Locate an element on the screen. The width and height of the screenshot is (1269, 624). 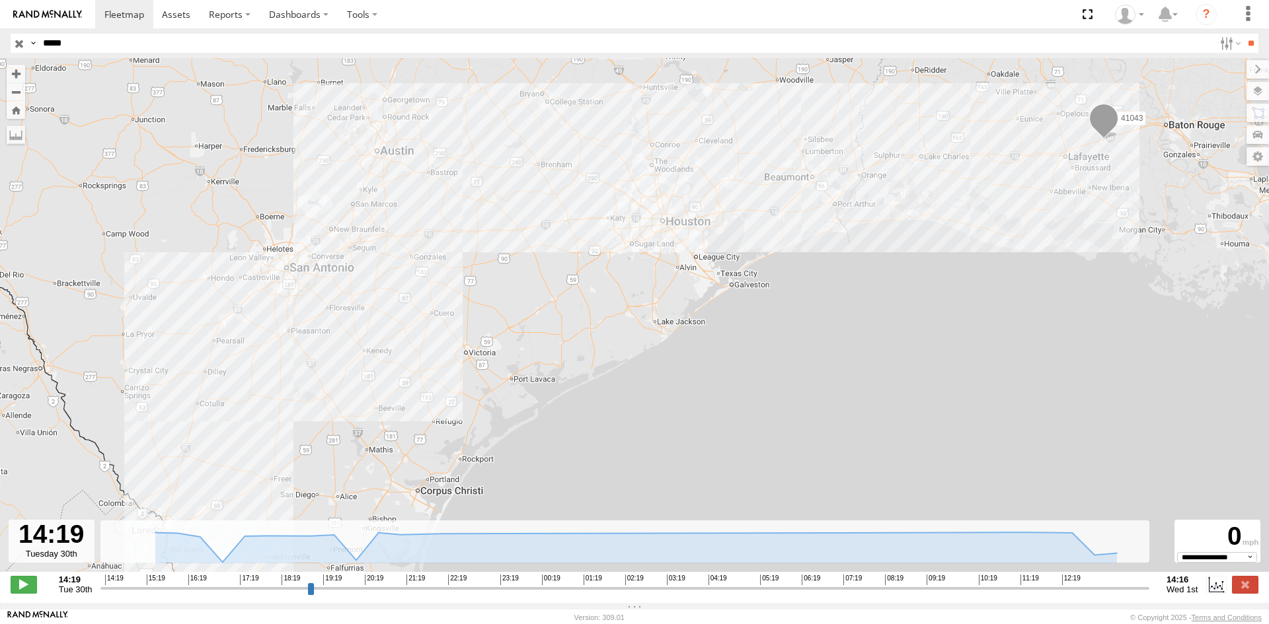
button: Zoom in is located at coordinates (16, 73).